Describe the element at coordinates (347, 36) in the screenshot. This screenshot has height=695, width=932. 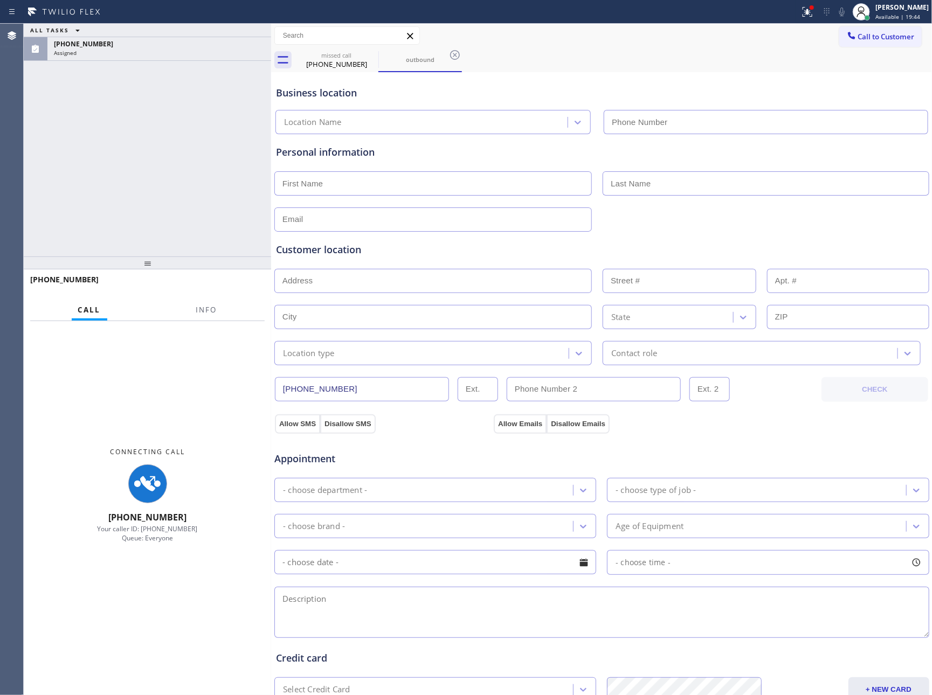
I see `input: Search` at that location.